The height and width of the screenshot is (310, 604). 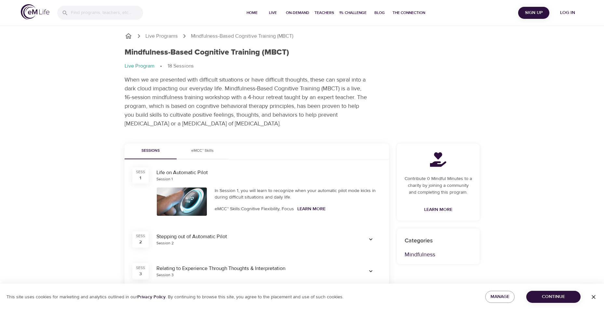 I want to click on span: eMCC™ Skills, so click(x=203, y=151).